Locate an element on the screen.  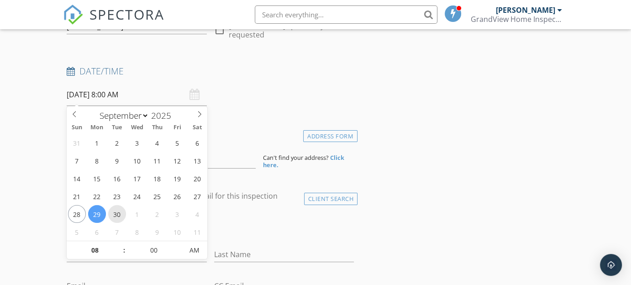
span: September 2, 2025 is located at coordinates (117, 143).